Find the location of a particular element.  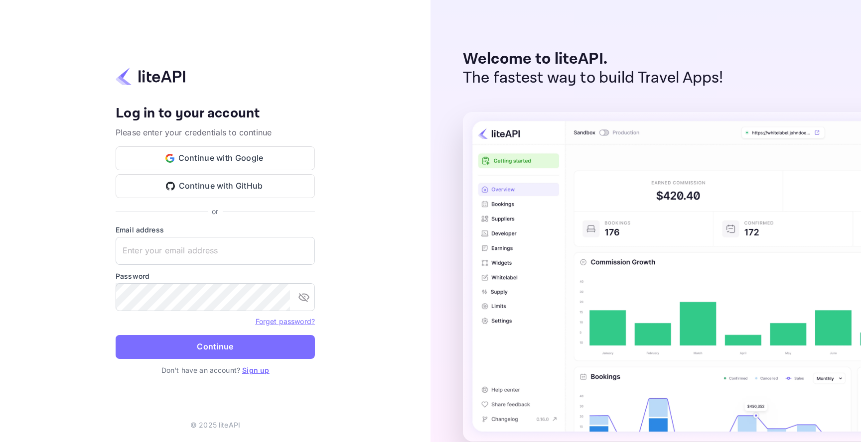

img: liteapi is located at coordinates (150, 76).